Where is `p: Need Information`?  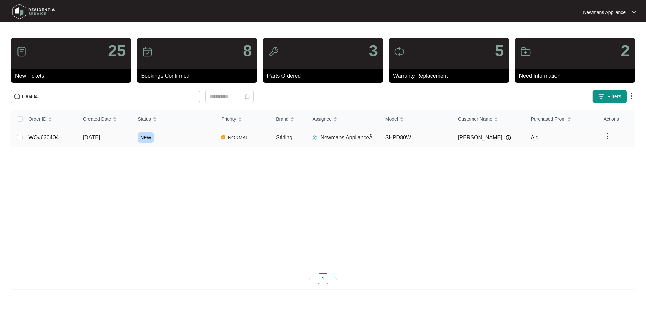 p: Need Information is located at coordinates (577, 76).